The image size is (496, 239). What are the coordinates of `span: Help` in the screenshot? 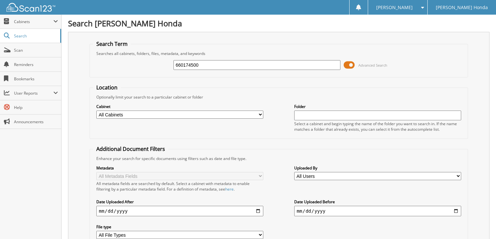 It's located at (36, 108).